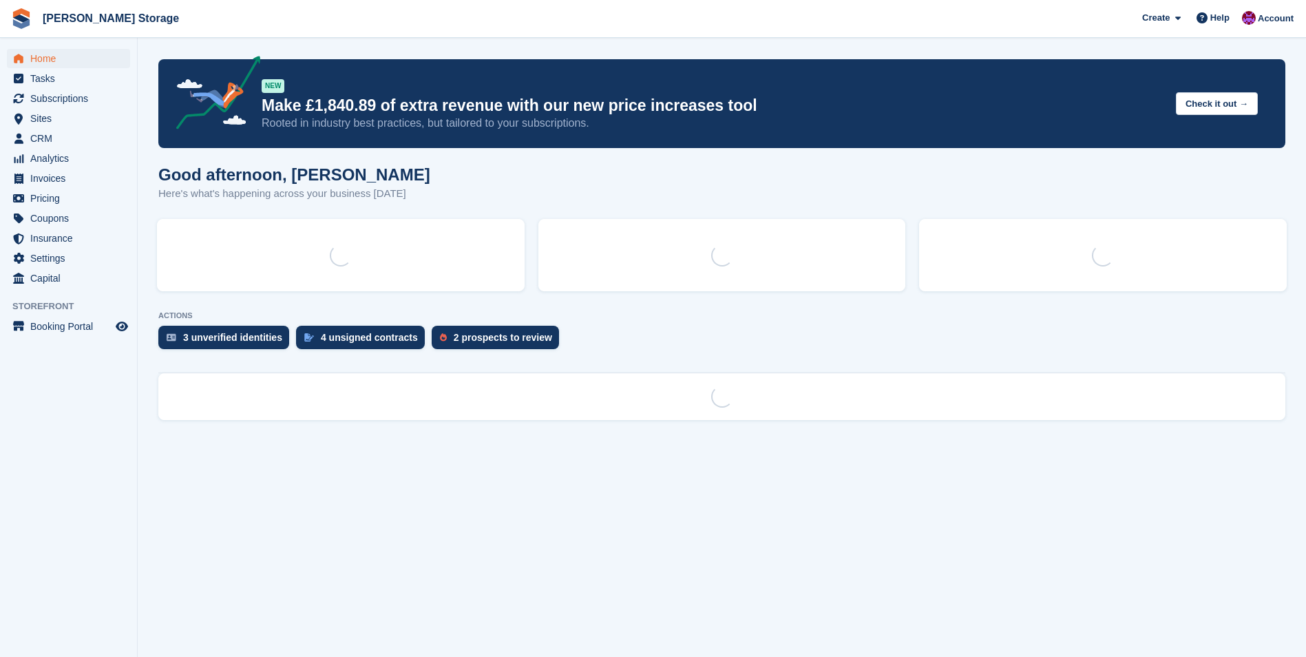  Describe the element at coordinates (721, 315) in the screenshot. I see `p: ACTIONS` at that location.